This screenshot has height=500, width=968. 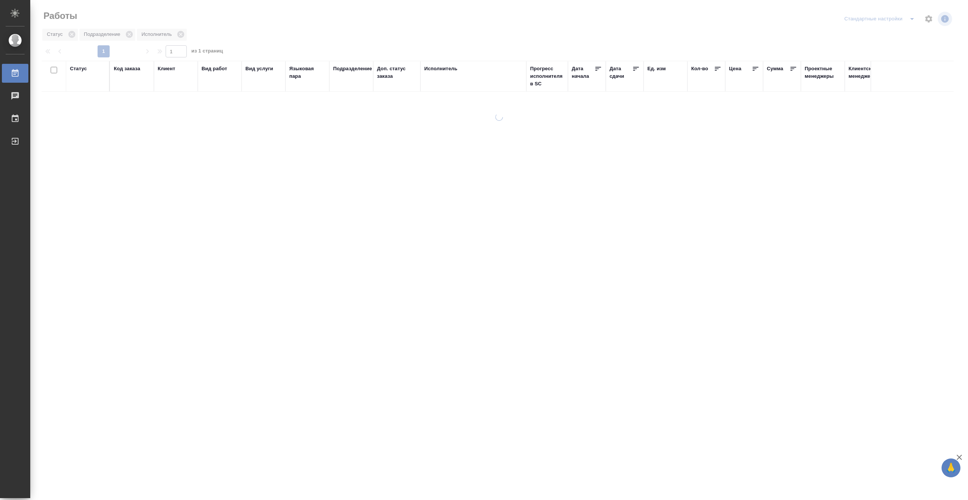 I want to click on div: Статус, so click(x=78, y=69).